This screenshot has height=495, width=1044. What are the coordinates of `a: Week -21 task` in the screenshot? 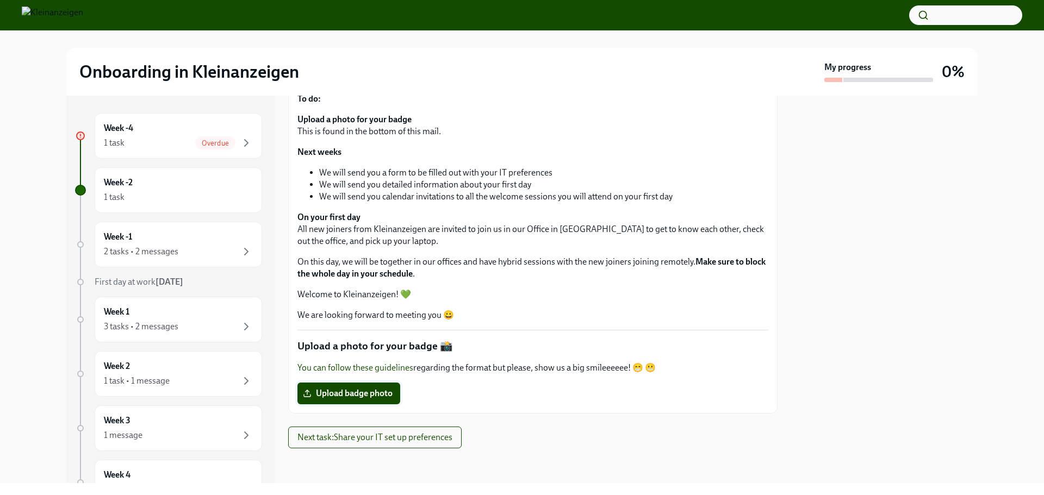 It's located at (169, 190).